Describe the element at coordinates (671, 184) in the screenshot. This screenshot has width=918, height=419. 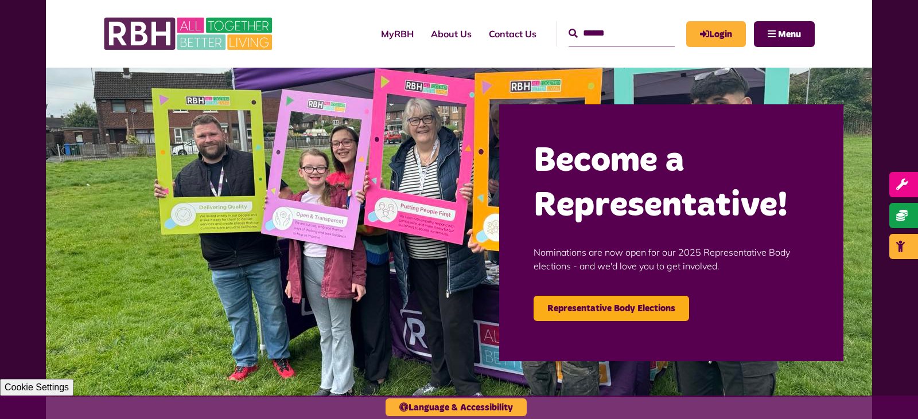
I see `h2: Become a Representative!` at that location.